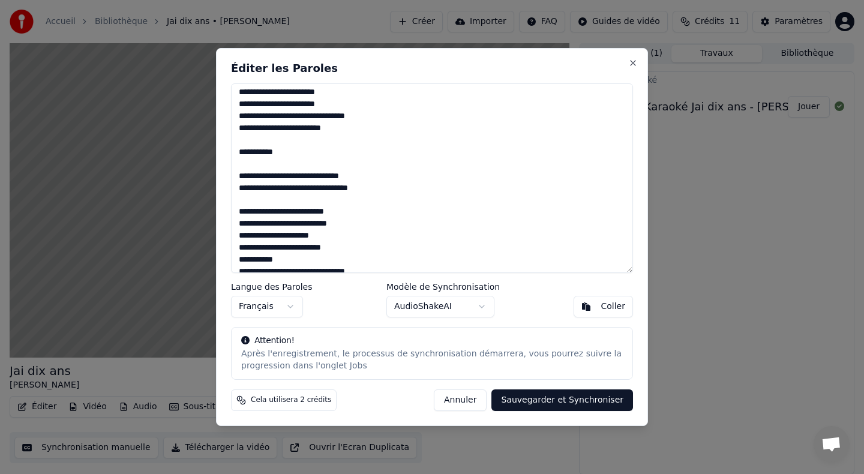 The width and height of the screenshot is (864, 474). I want to click on div: Attention!, so click(432, 341).